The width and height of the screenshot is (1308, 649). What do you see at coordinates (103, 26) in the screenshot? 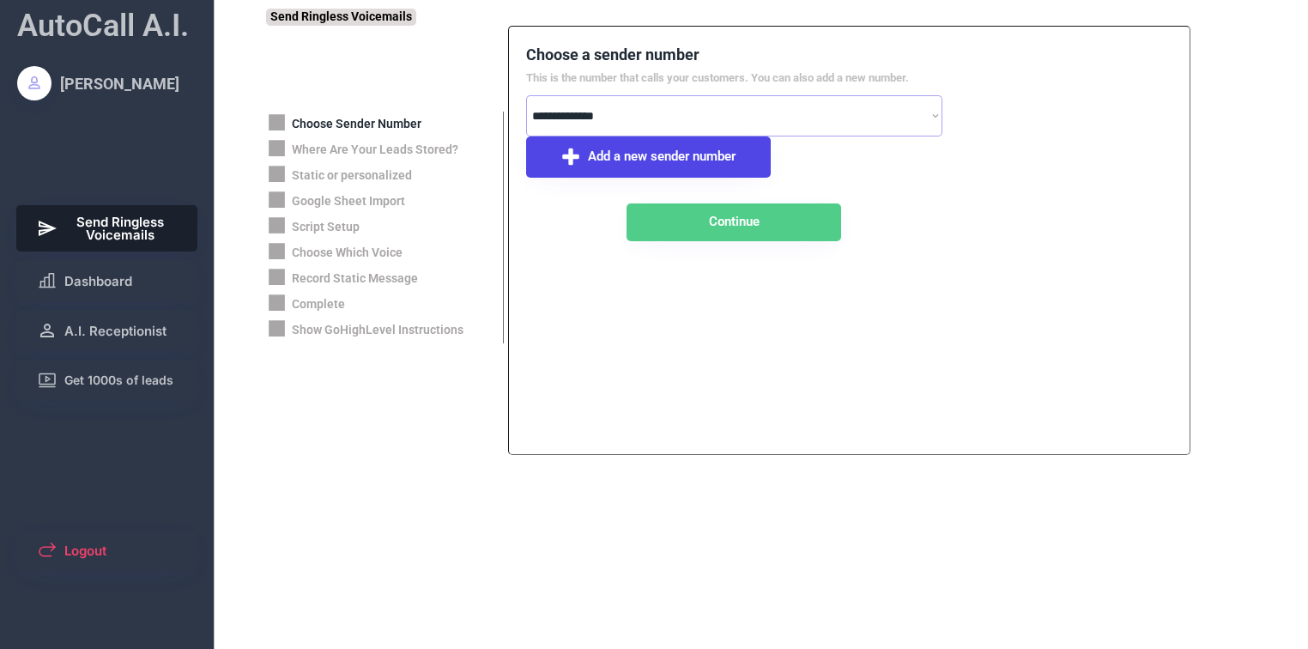
I see `div: AutoCall A.I.` at bounding box center [103, 26].